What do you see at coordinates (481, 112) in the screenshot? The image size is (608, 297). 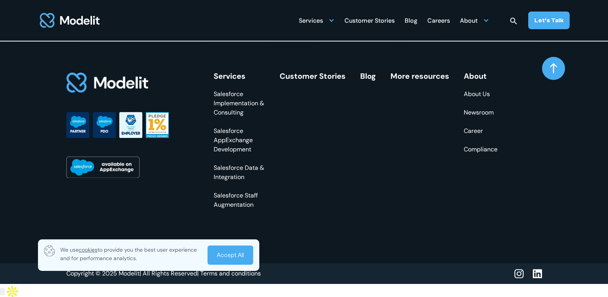 I see `a: Newsroom` at bounding box center [481, 112].